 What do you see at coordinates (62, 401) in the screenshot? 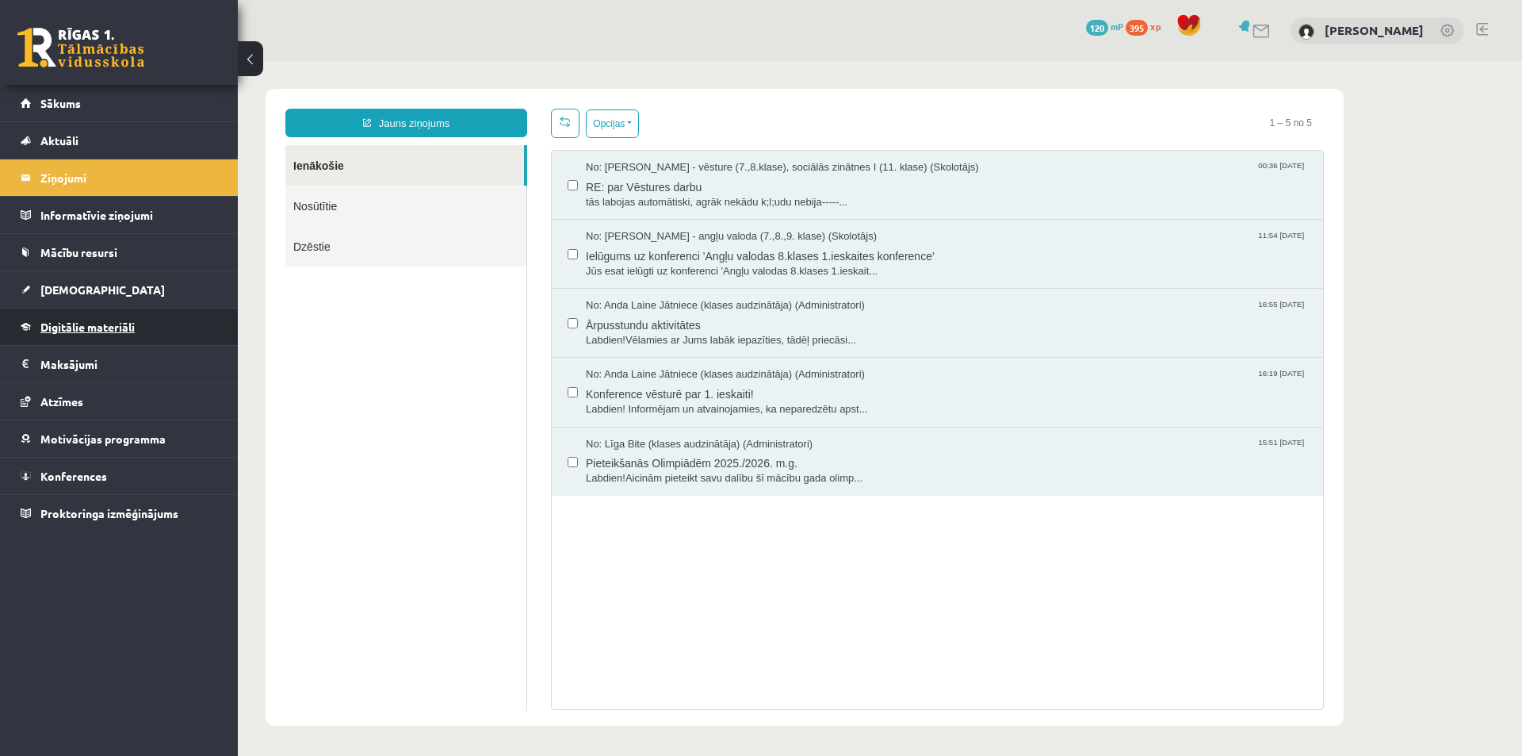
I see `span: Atzīmes` at bounding box center [62, 401].